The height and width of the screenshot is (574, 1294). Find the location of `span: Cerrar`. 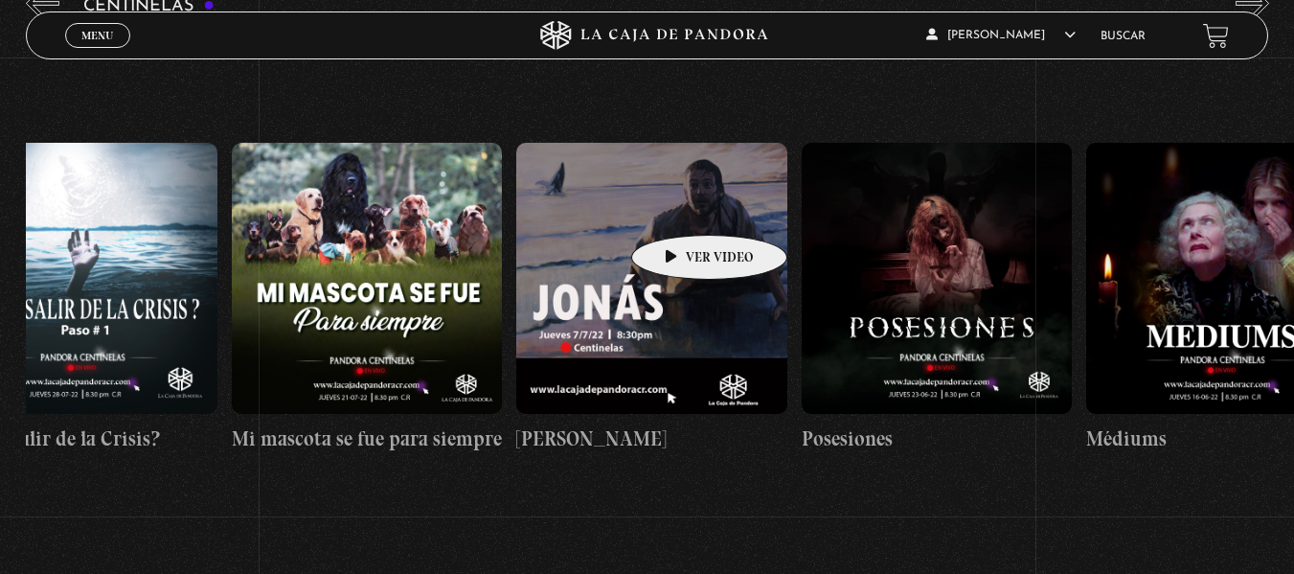

span: Cerrar is located at coordinates (97, 53).